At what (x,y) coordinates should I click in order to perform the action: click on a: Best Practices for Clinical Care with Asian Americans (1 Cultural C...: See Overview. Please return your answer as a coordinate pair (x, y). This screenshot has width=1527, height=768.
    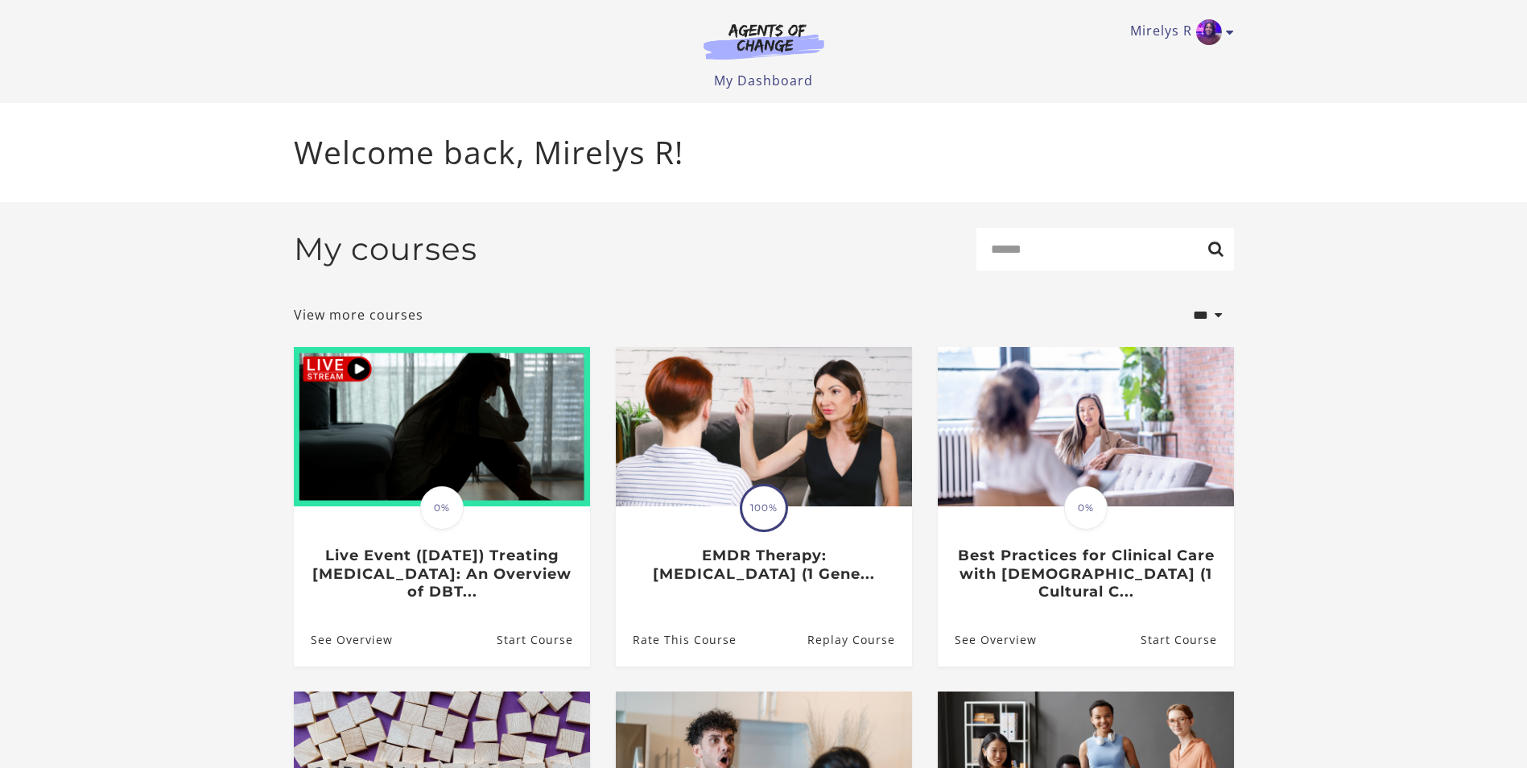
    Looking at the image, I should click on (987, 639).